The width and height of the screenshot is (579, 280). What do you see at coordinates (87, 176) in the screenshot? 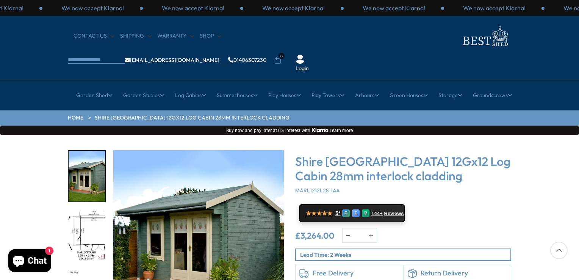
I see `img: Marlborough_7_77ba1181-c18a-42db-b353-ae209a9c9980_200x200.jpg` at bounding box center [87, 176].